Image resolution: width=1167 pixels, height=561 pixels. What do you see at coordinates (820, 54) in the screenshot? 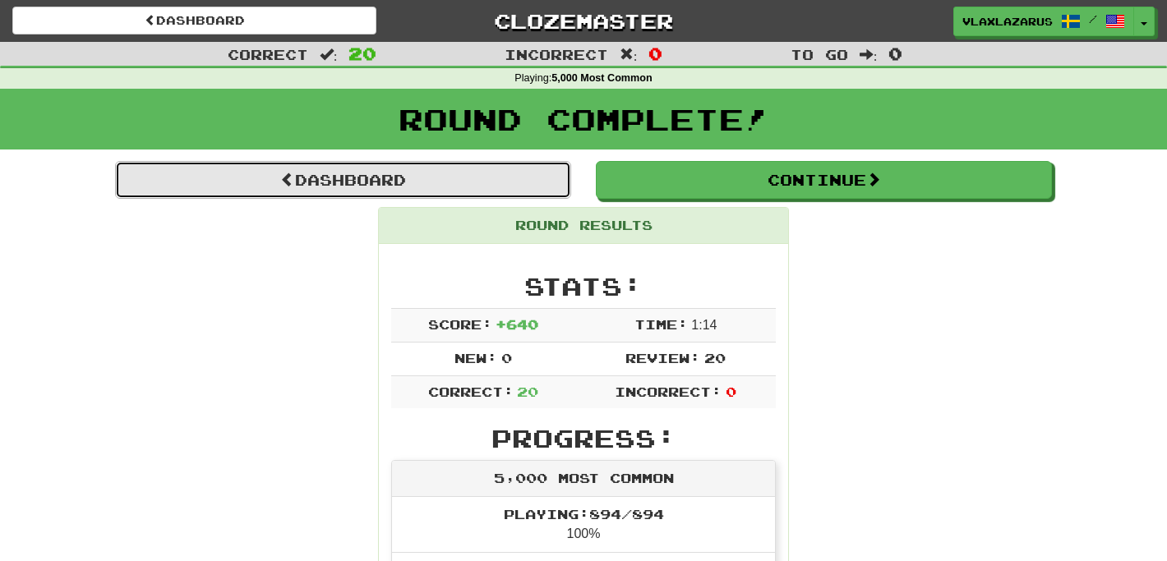
I see `span: To go` at bounding box center [820, 54].